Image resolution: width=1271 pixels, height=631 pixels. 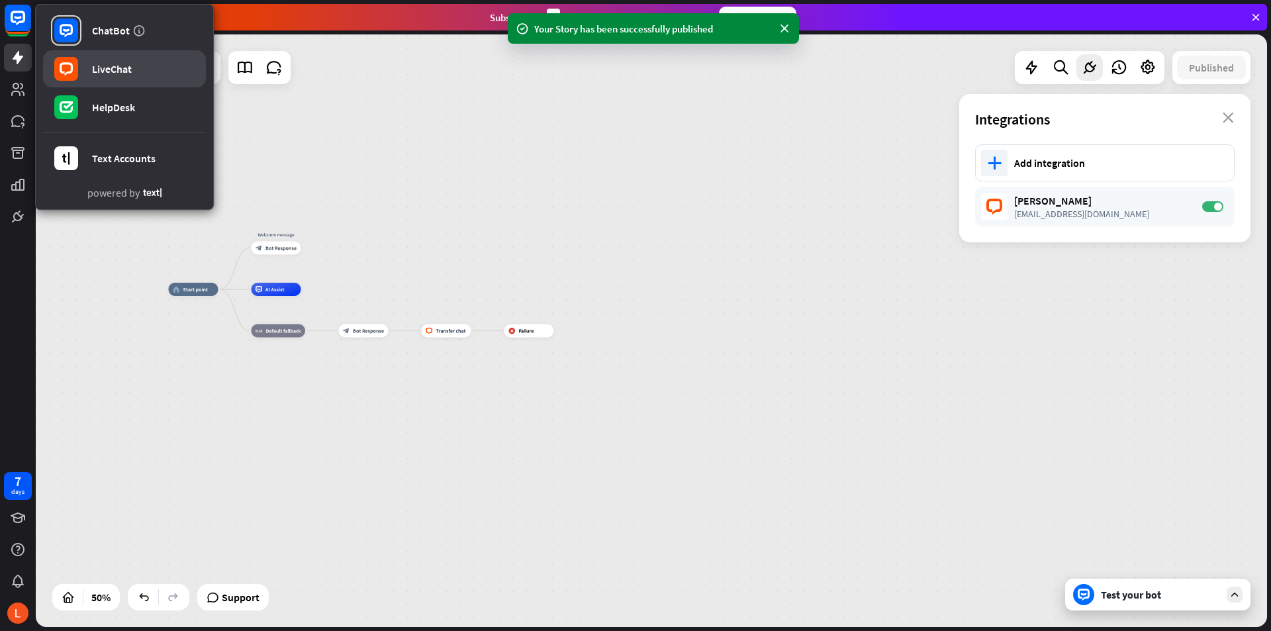 What do you see at coordinates (1012, 119) in the screenshot?
I see `span: Integrations` at bounding box center [1012, 119].